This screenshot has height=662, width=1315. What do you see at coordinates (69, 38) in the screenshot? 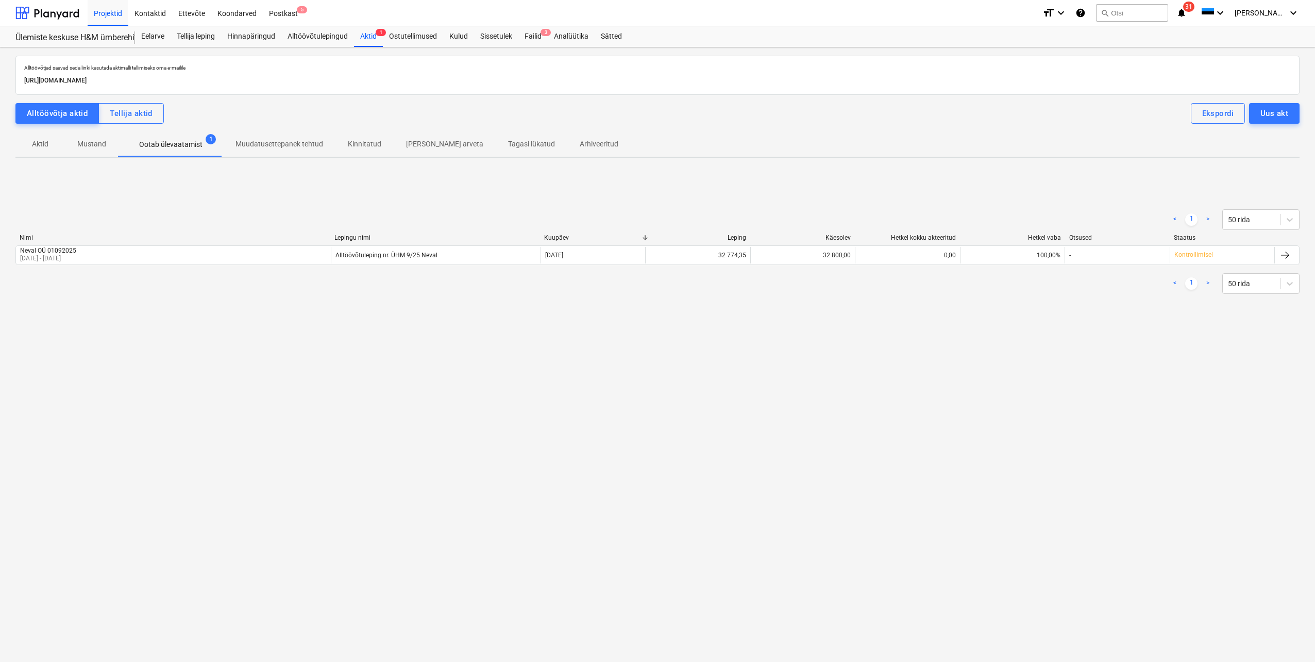
I see `div: Ülemiste keskuse H&M ümberehitustööd [HMÜLEMISTE]` at bounding box center [69, 38].